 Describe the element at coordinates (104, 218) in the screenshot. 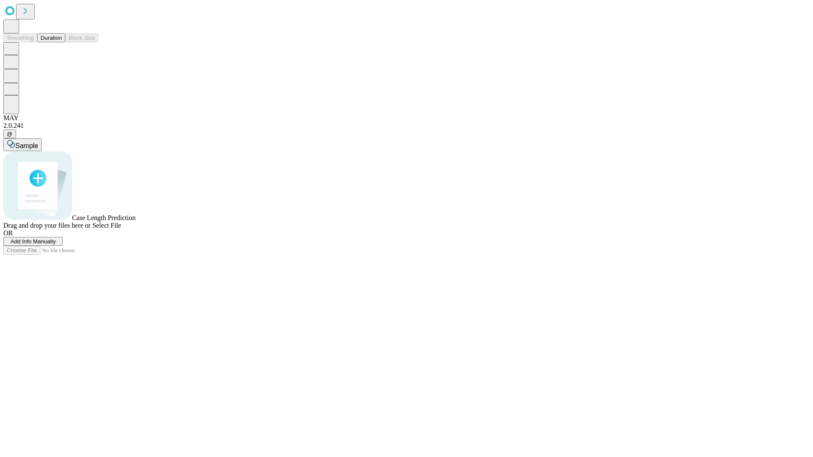

I see `span: Case Length Prediction` at that location.